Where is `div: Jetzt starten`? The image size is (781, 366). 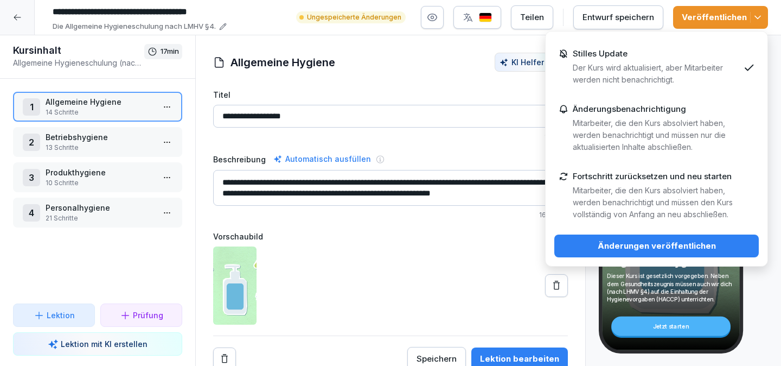
div: Jetzt starten is located at coordinates (671, 326).